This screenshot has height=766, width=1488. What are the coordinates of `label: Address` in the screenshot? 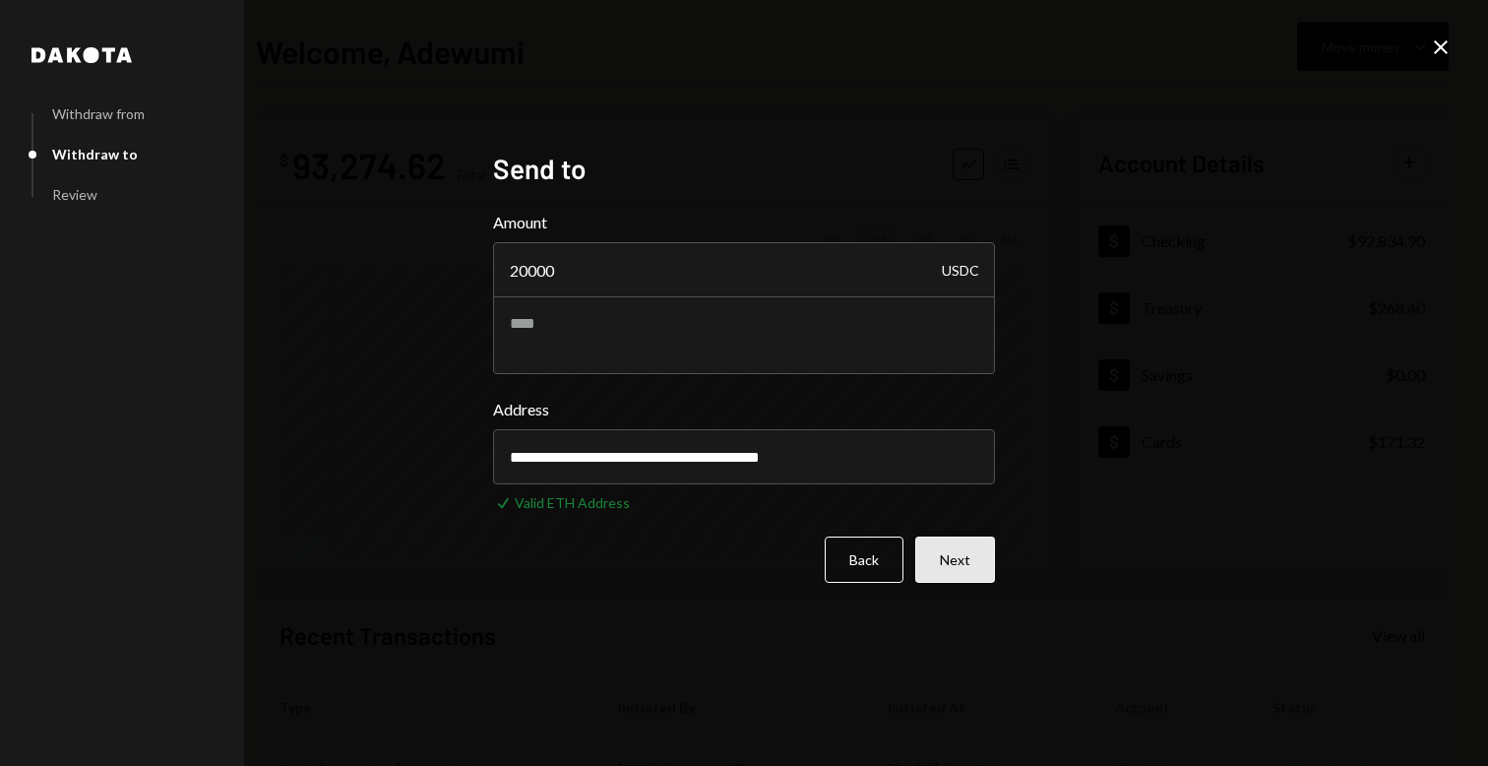 It's located at (744, 409).